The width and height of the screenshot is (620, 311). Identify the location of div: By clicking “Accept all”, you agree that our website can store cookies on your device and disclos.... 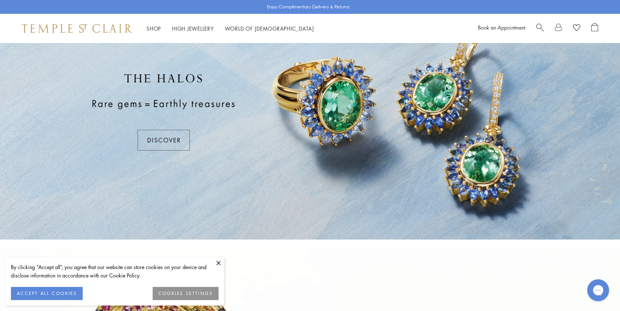
(115, 271).